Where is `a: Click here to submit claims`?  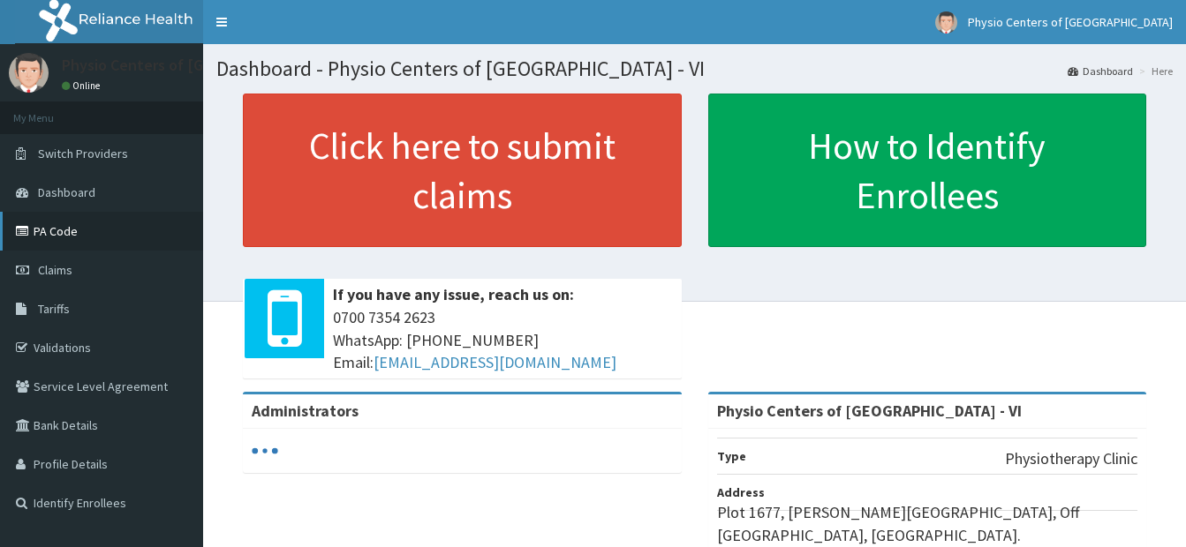
a: Click here to submit claims is located at coordinates (462, 170).